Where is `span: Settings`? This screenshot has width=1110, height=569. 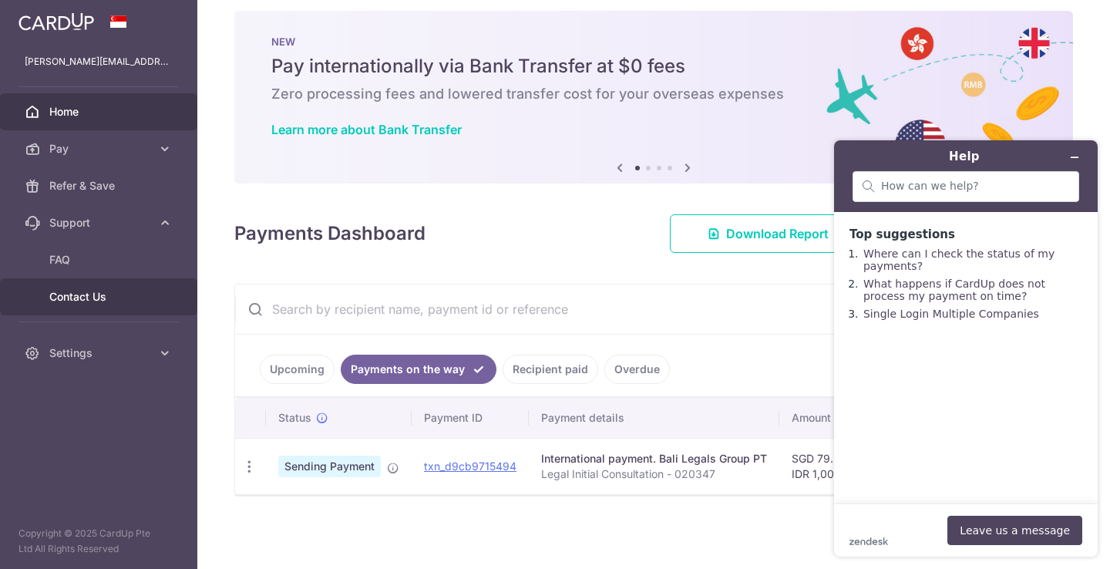 span: Settings is located at coordinates (100, 353).